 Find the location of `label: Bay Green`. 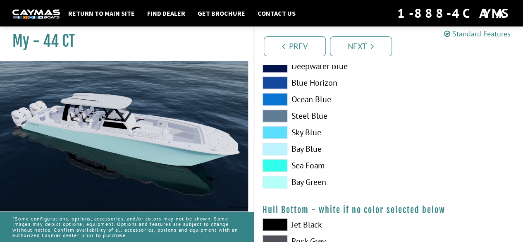

label: Bay Green is located at coordinates (321, 182).